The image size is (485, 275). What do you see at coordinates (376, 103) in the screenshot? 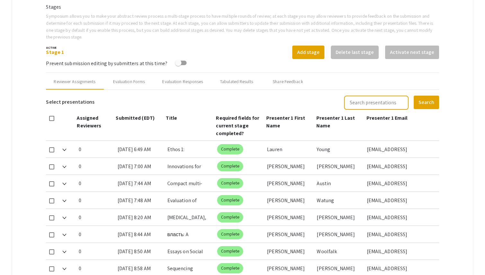
I see `input: Search presentations` at bounding box center [376, 103].